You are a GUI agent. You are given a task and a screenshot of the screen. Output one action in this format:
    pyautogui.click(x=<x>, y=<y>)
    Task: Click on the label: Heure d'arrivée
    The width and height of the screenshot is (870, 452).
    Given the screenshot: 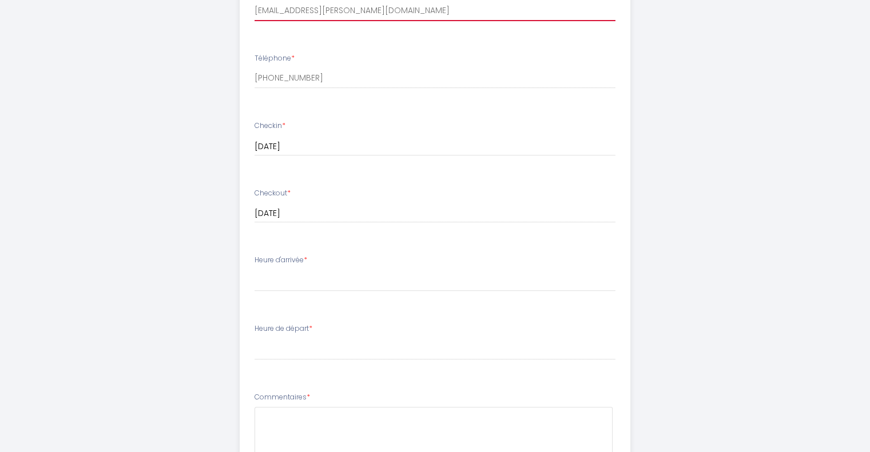 What is the action you would take?
    pyautogui.click(x=281, y=260)
    